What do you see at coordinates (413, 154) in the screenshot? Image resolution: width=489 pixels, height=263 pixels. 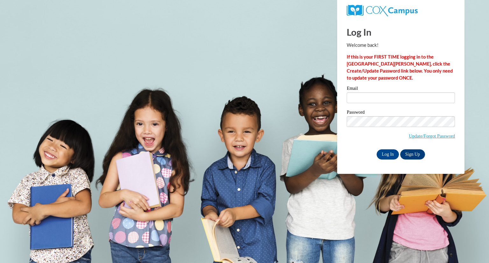 I see `a: Sign Up` at bounding box center [413, 154].